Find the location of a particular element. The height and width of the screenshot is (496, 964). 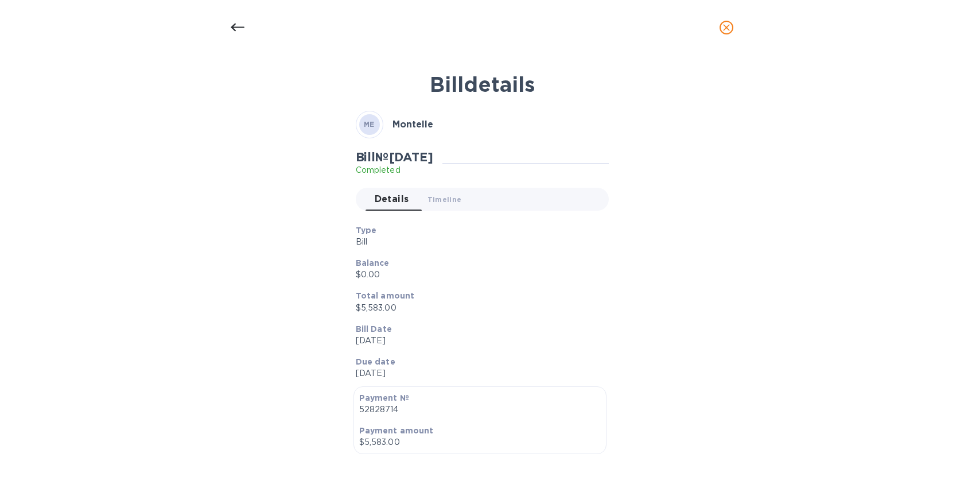

button: close is located at coordinates (727, 28).